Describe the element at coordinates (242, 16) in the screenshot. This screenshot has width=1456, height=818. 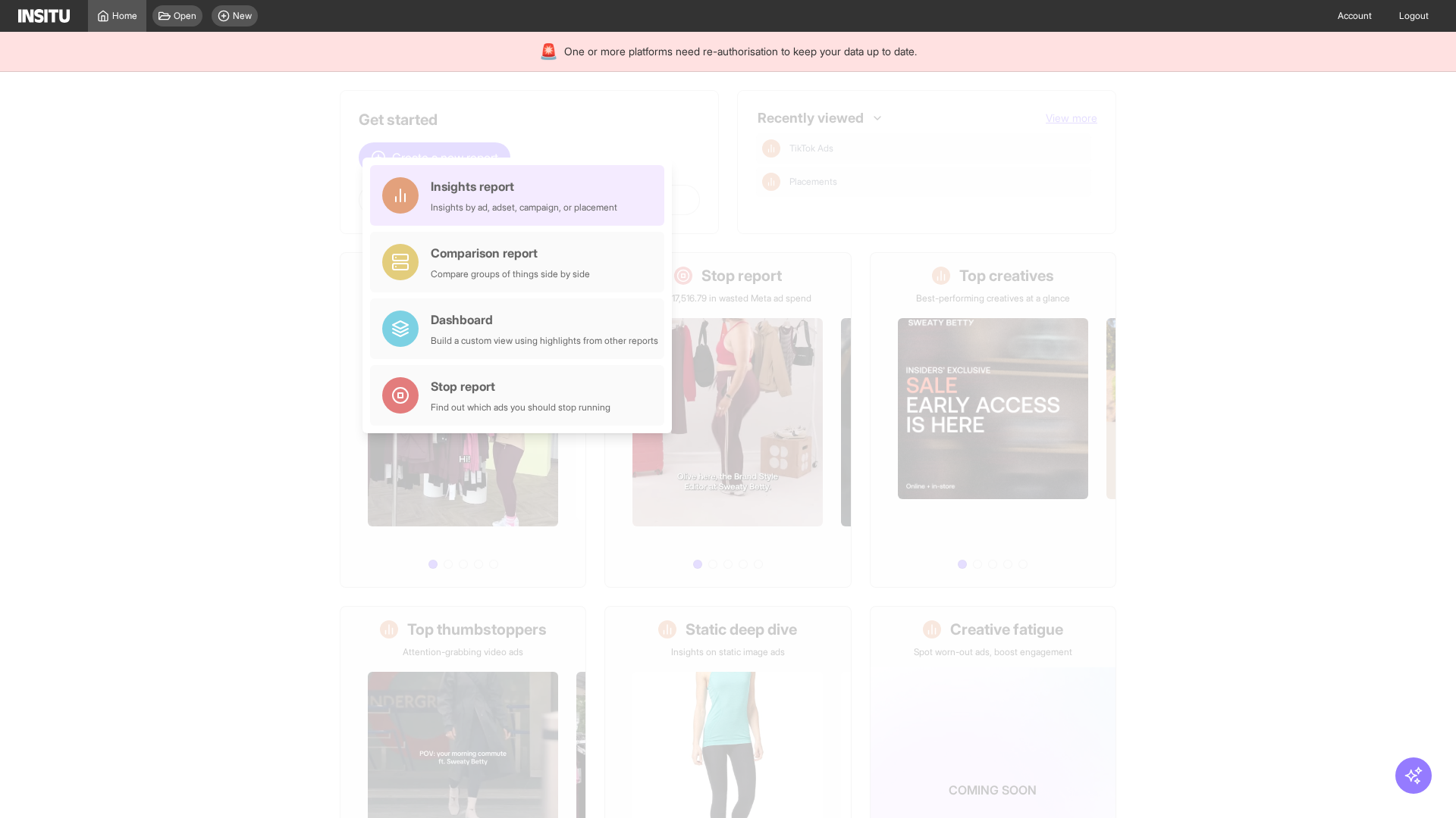
I see `span: New` at that location.